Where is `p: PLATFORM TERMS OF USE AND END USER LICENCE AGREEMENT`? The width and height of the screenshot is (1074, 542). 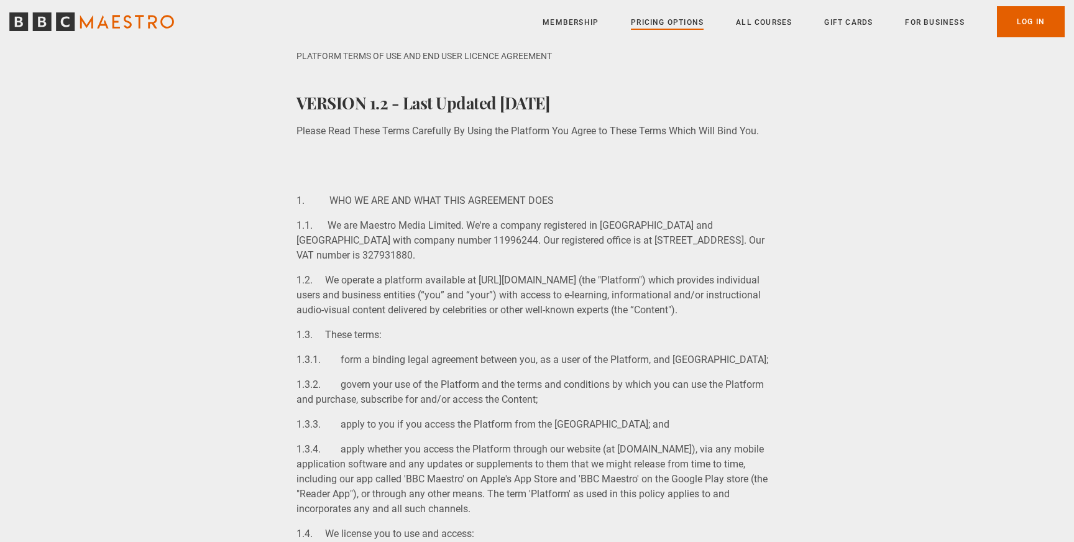 p: PLATFORM TERMS OF USE AND END USER LICENCE AGREEMENT is located at coordinates (537, 56).